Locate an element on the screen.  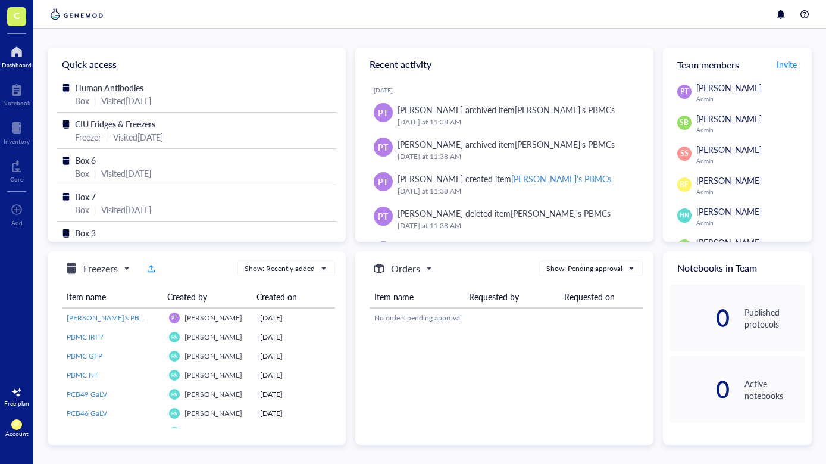
a: PBMC GaLV is located at coordinates (113, 432).